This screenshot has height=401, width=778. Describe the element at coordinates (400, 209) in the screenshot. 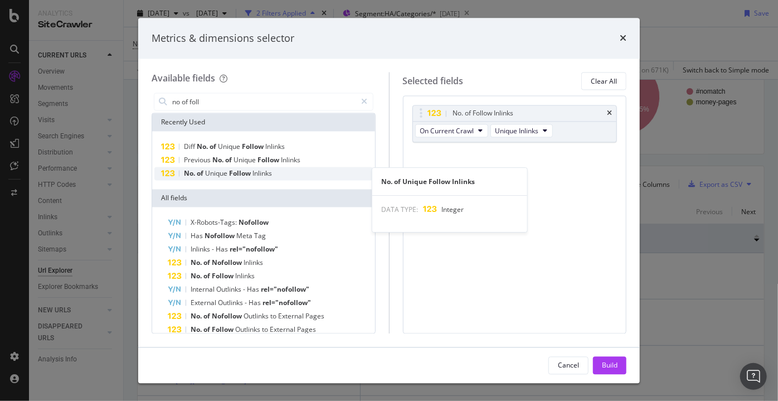

I see `span: DATA TYPE:` at that location.